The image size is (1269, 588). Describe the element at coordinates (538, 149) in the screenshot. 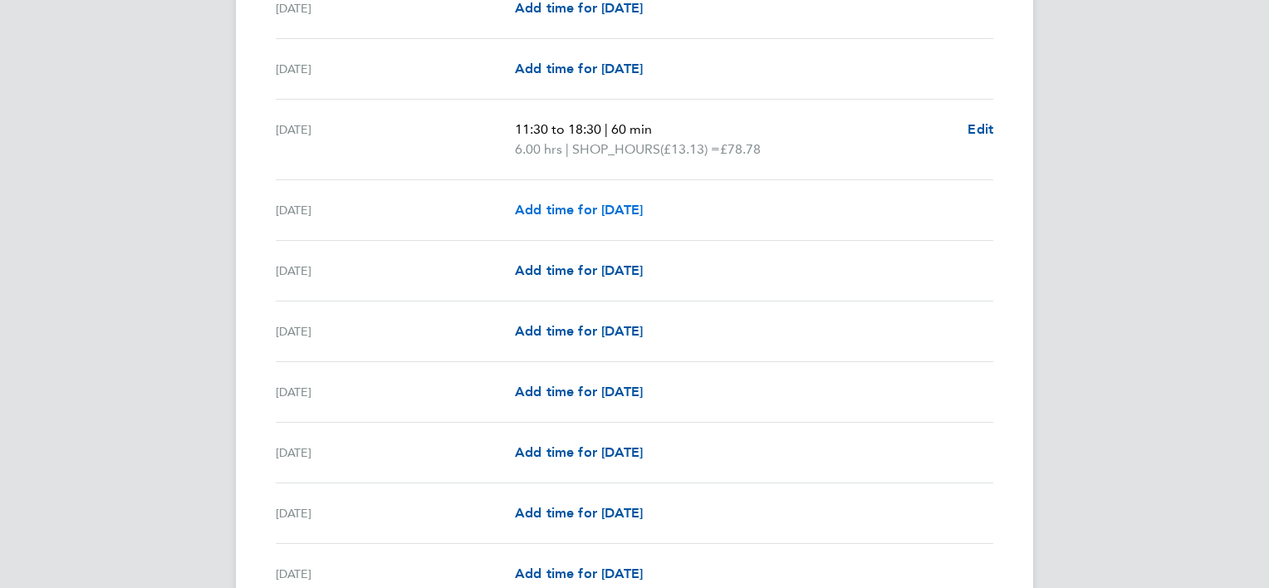

I see `span: 6.00 hrs` at that location.